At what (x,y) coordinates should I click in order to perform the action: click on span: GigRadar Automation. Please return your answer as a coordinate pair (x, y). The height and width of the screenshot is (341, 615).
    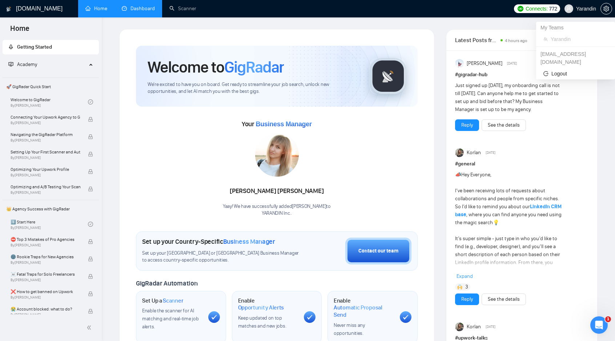
    Looking at the image, I should click on (166, 284).